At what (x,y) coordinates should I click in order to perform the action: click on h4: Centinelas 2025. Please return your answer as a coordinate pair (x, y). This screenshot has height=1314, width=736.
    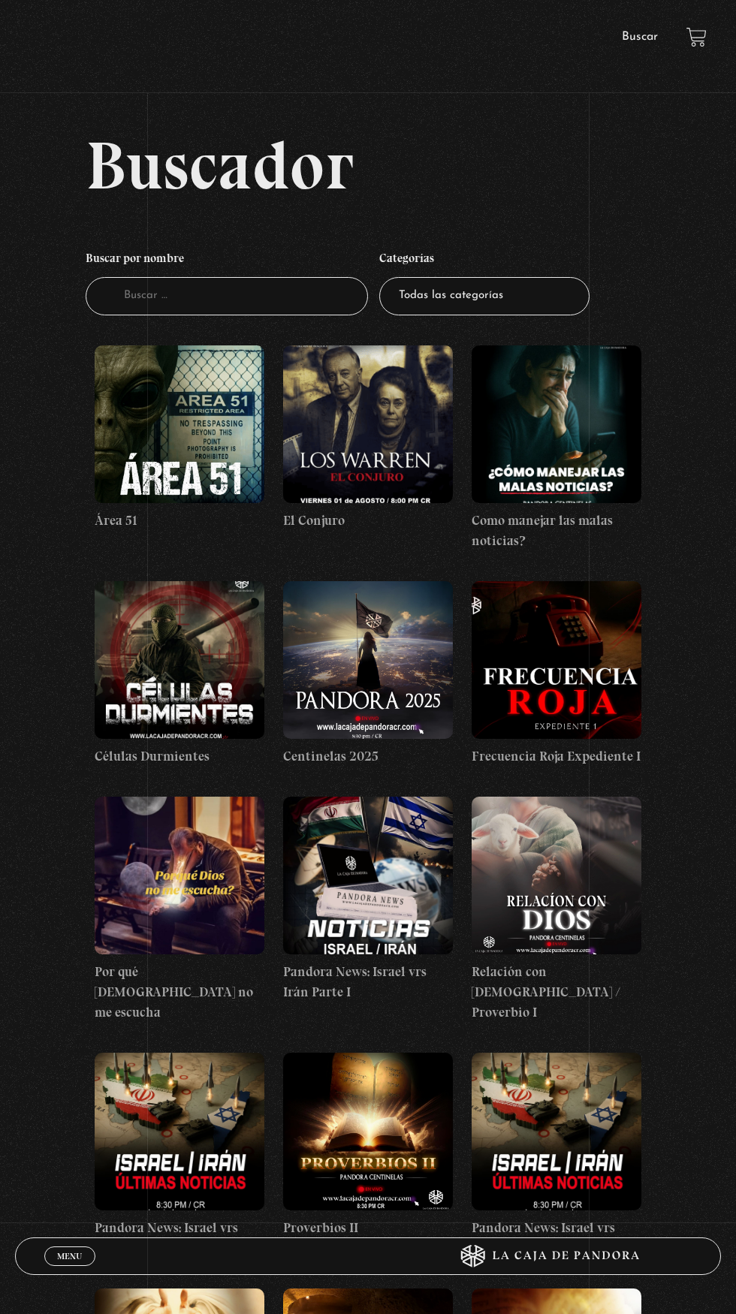
    Looking at the image, I should click on (368, 756).